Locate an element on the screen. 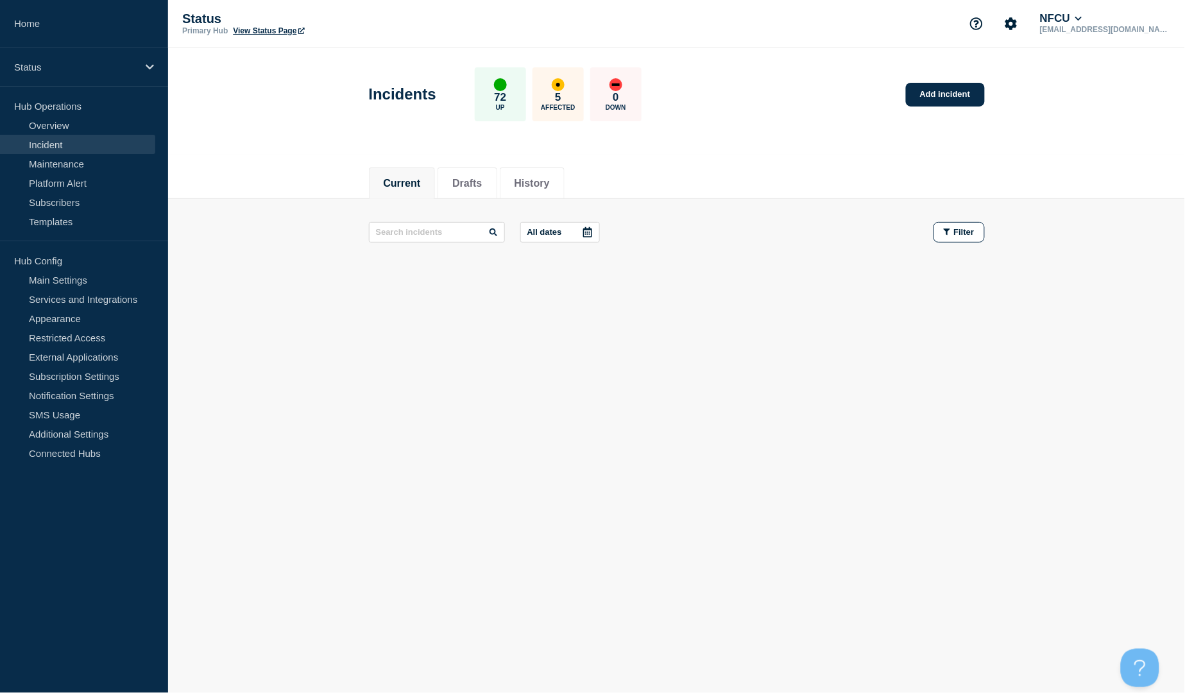  button: Support is located at coordinates (977, 24).